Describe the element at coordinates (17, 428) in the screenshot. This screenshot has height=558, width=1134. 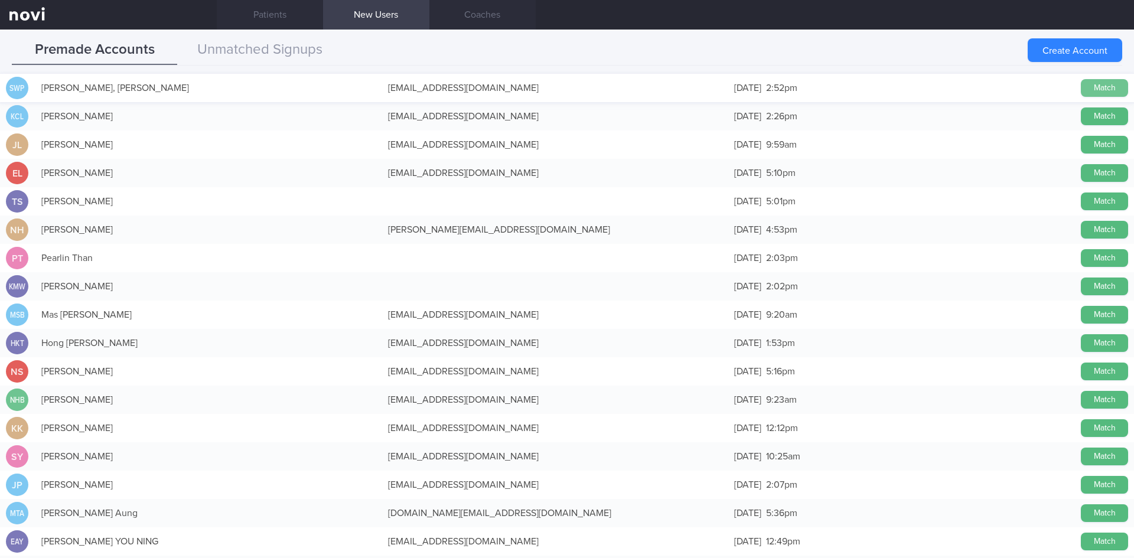
I see `div: KK` at that location.